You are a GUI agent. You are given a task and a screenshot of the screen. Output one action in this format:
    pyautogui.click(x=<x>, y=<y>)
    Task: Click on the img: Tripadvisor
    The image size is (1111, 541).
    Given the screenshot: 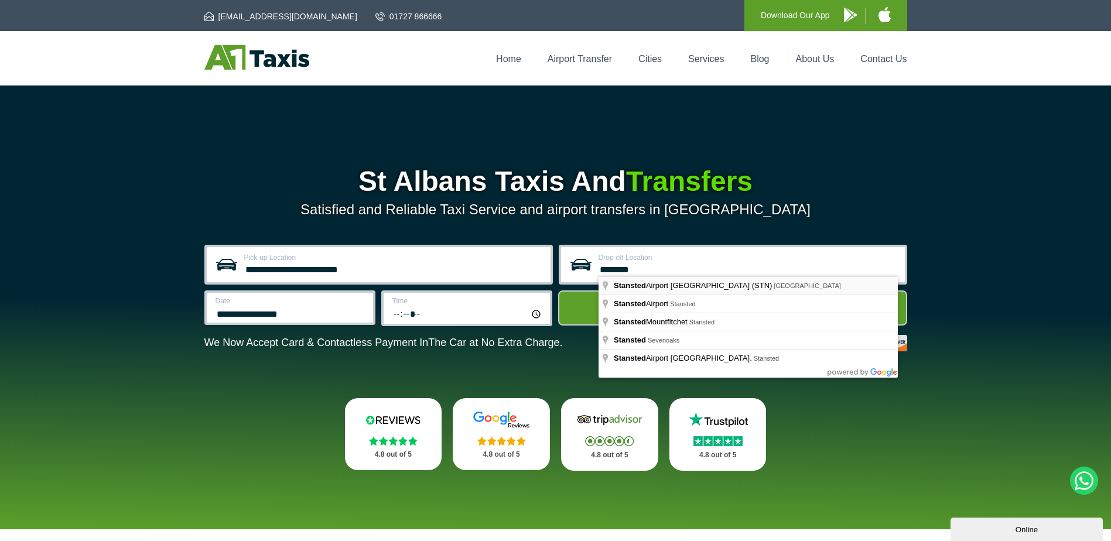 What is the action you would take?
    pyautogui.click(x=610, y=420)
    